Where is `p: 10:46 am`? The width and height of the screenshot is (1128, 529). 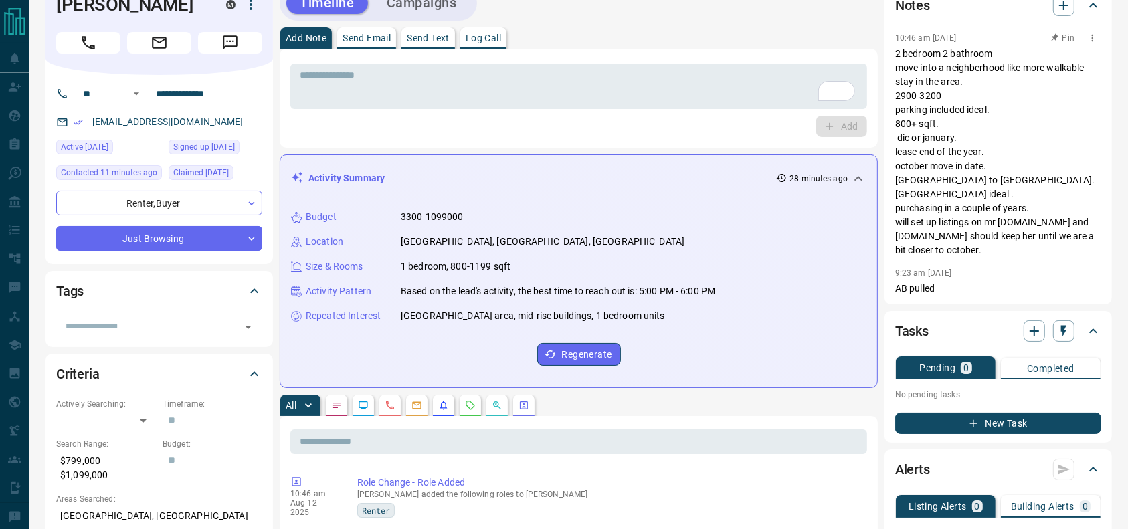
p: 10:46 am is located at coordinates (314, 494).